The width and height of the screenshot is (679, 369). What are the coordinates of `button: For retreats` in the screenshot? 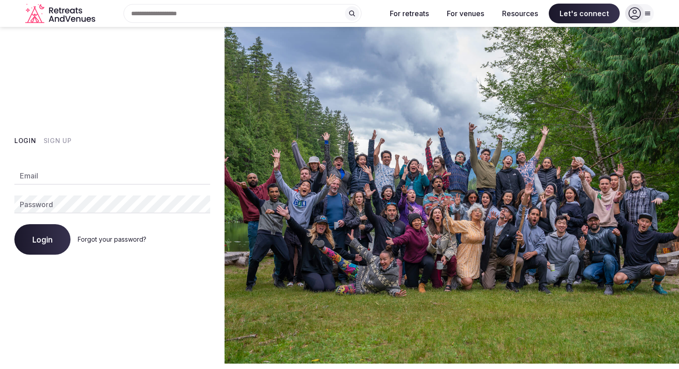 It's located at (409, 13).